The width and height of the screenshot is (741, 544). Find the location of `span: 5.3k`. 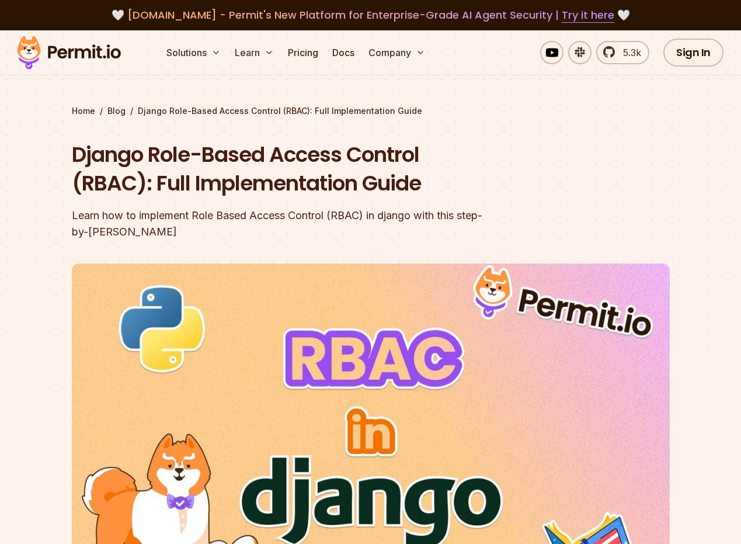

span: 5.3k is located at coordinates (628, 53).